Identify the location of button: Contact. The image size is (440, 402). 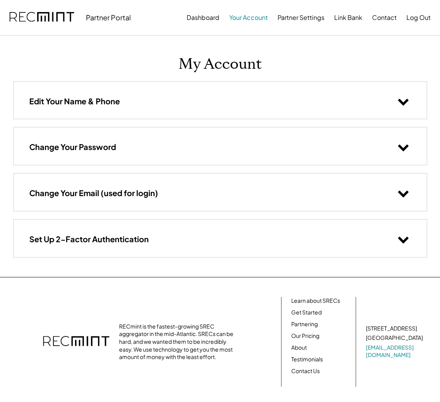
(385, 18).